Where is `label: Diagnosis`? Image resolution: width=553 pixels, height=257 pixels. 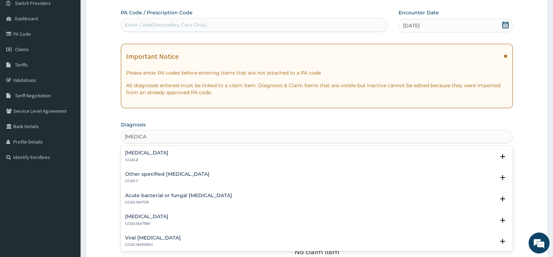 label: Diagnosis is located at coordinates (133, 125).